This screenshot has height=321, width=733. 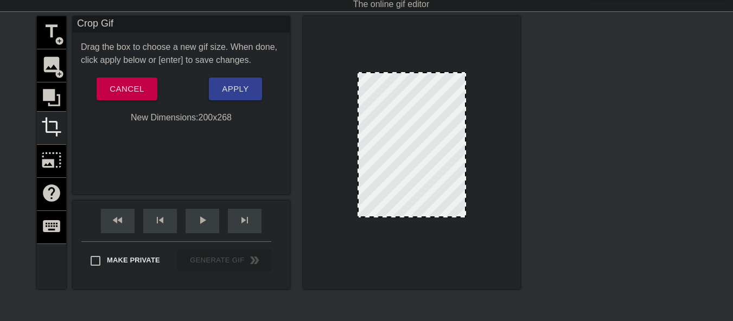 What do you see at coordinates (133, 260) in the screenshot?
I see `span: Make Private` at bounding box center [133, 260].